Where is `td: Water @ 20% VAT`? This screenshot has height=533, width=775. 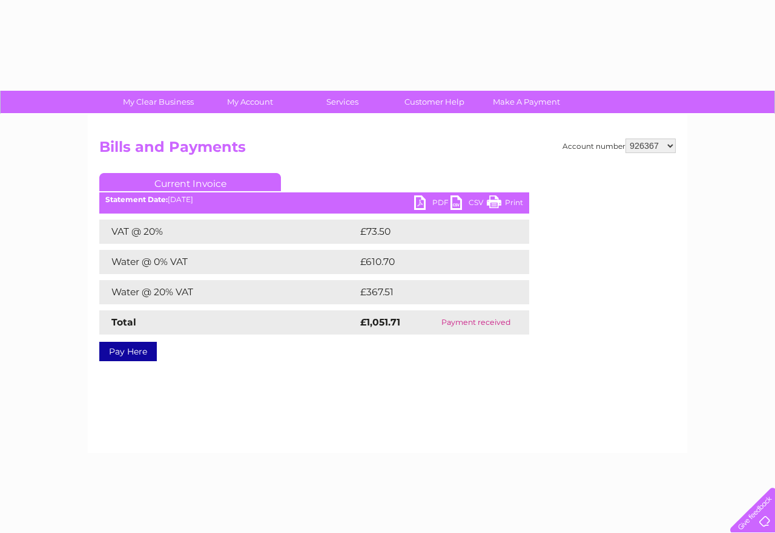 td: Water @ 20% VAT is located at coordinates (228, 292).